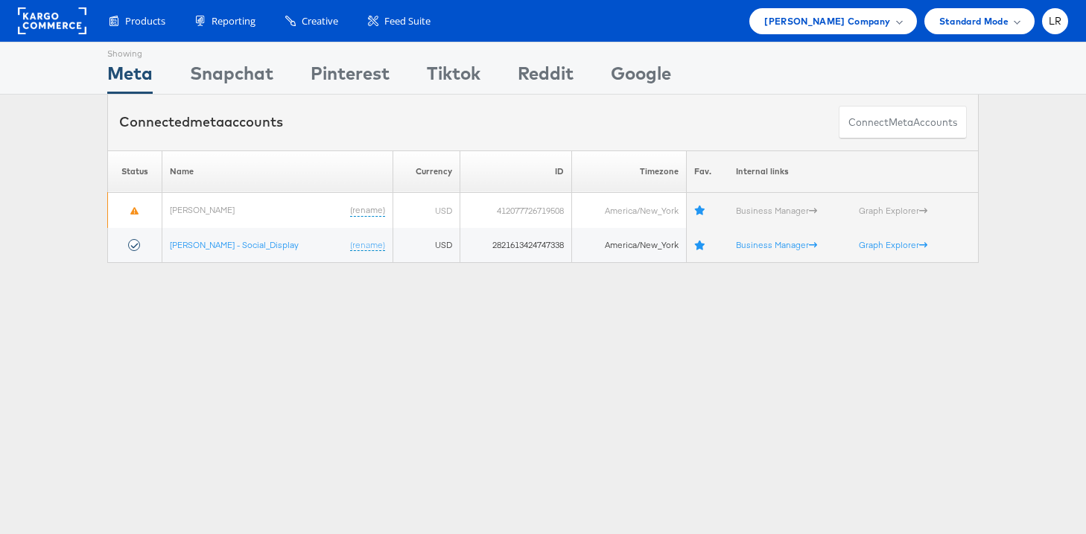 The height and width of the screenshot is (534, 1086). What do you see at coordinates (903, 122) in the screenshot?
I see `button: ConnectmetaAccounts` at bounding box center [903, 122].